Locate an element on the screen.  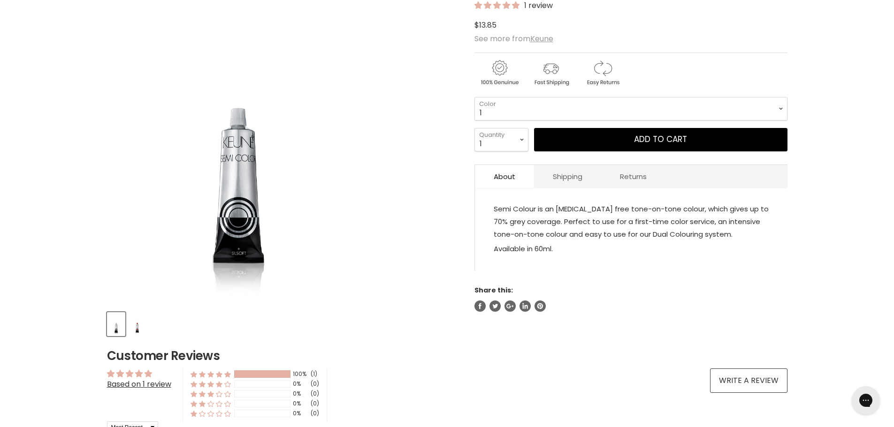
a: Keune is located at coordinates (541, 38).